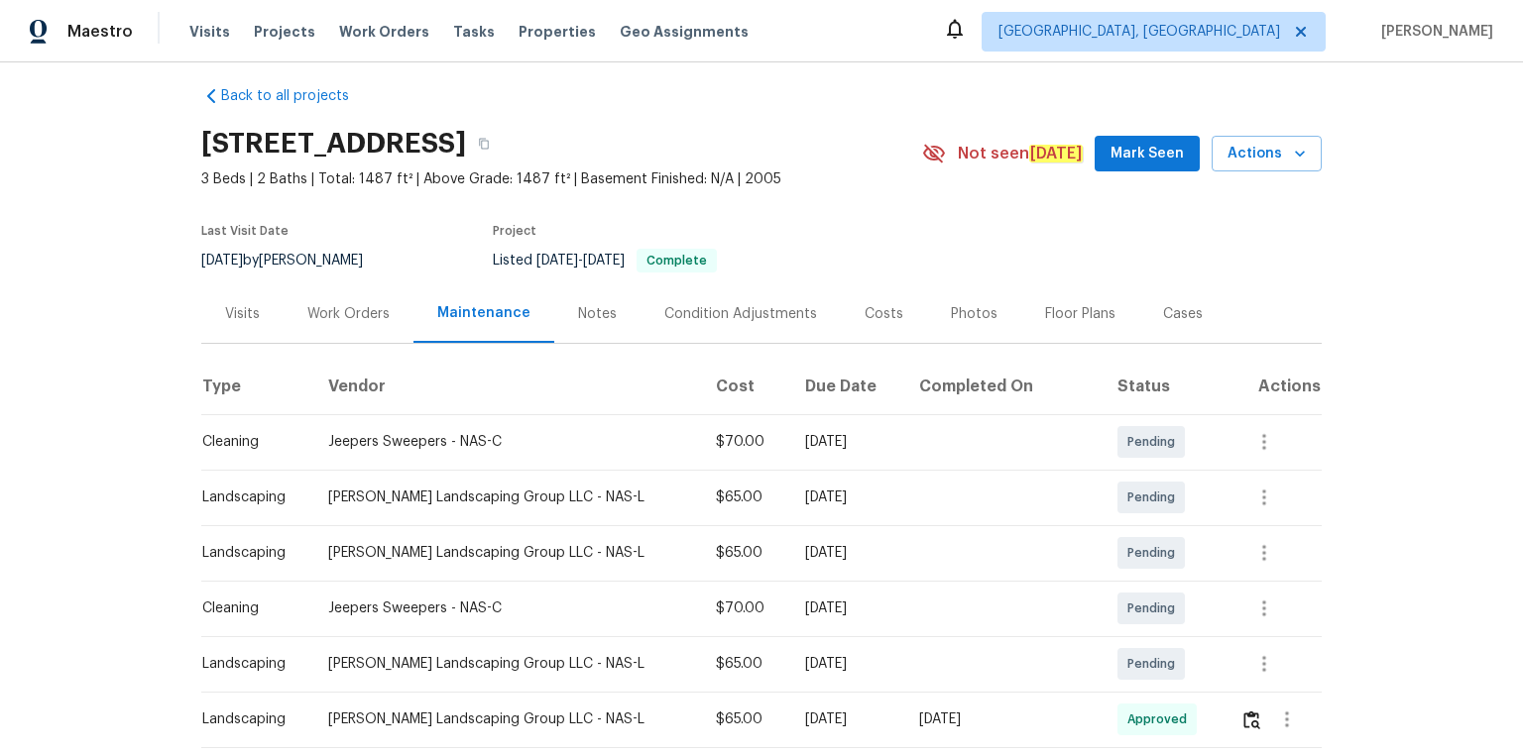 The width and height of the screenshot is (1523, 755). What do you see at coordinates (242, 314) in the screenshot?
I see `div: Visits` at bounding box center [242, 314].